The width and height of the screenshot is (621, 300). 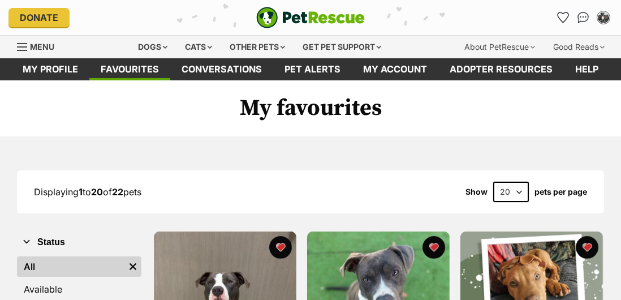 What do you see at coordinates (583, 18) in the screenshot?
I see `img: chat-41dd97257d64d25036548639549fe6c8038ab92f7586957e7f3b1b290dea8141.svg` at bounding box center [583, 18].